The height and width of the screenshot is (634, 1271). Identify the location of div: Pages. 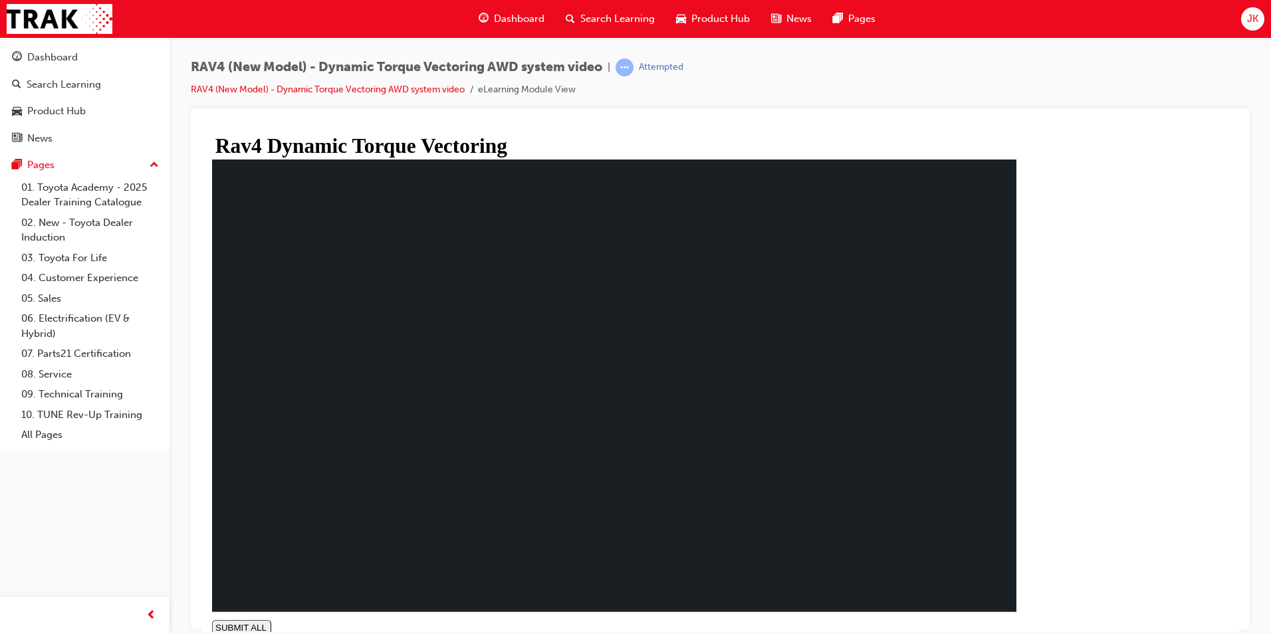
(41, 165).